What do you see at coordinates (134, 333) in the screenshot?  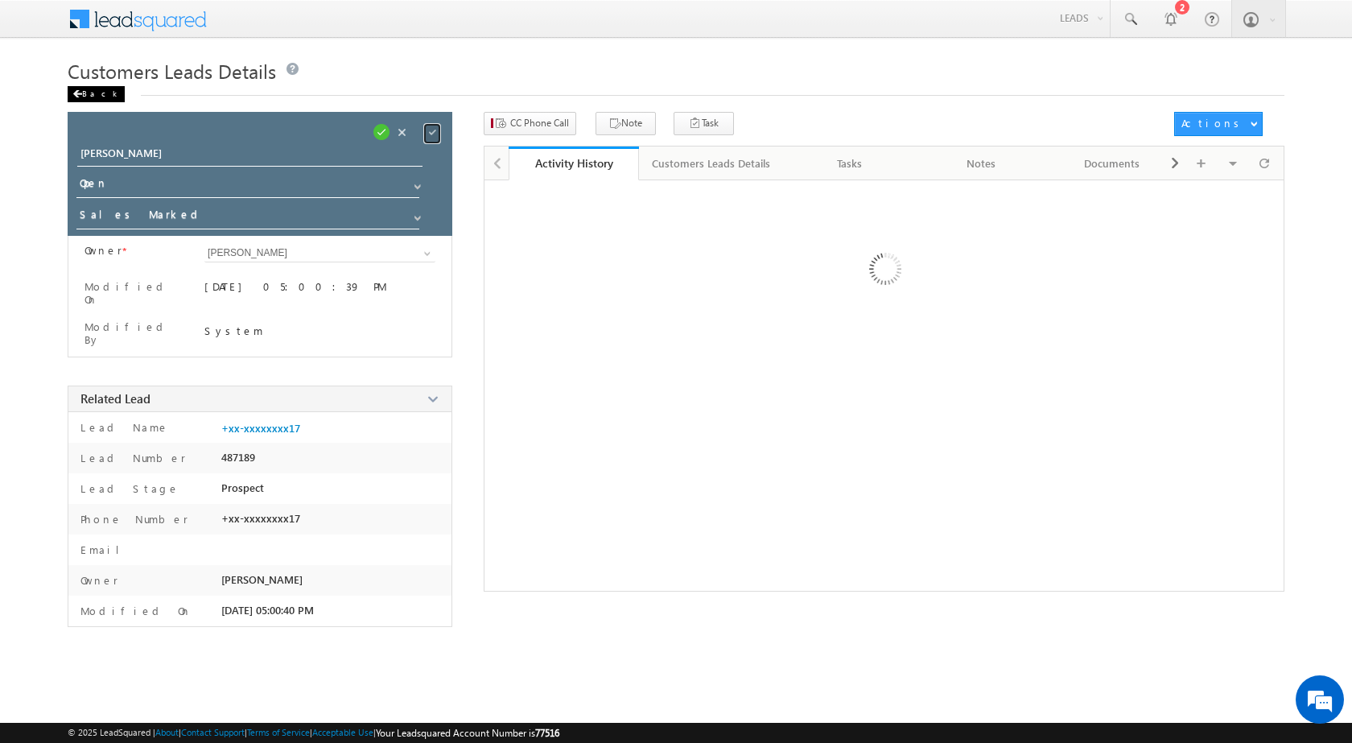 I see `label: Modified By` at bounding box center [134, 333].